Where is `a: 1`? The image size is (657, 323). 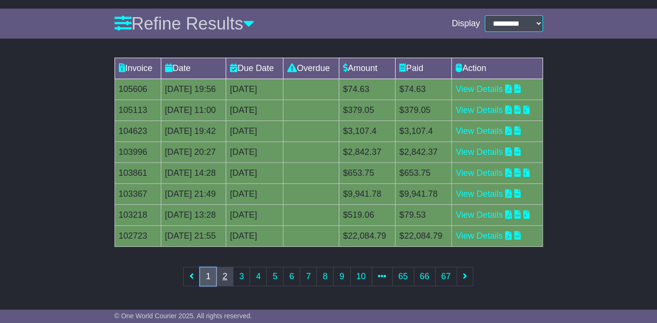
a: 1 is located at coordinates (208, 277).